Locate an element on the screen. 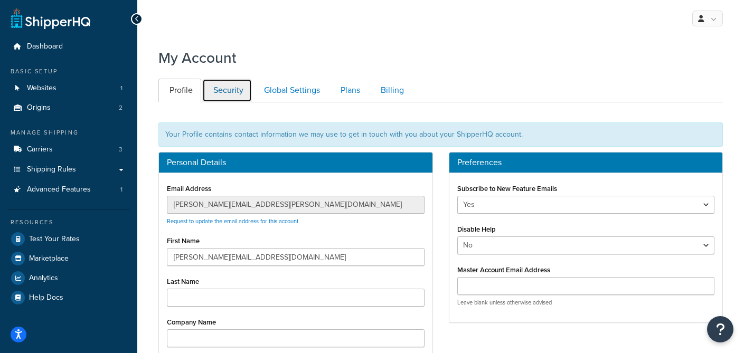  a: Security is located at coordinates (227, 90).